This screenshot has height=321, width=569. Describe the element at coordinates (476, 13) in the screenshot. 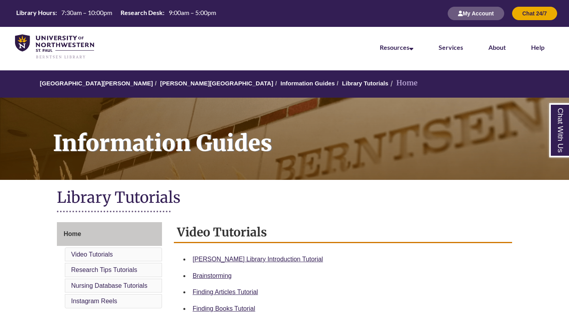

I see `button: My Account` at that location.